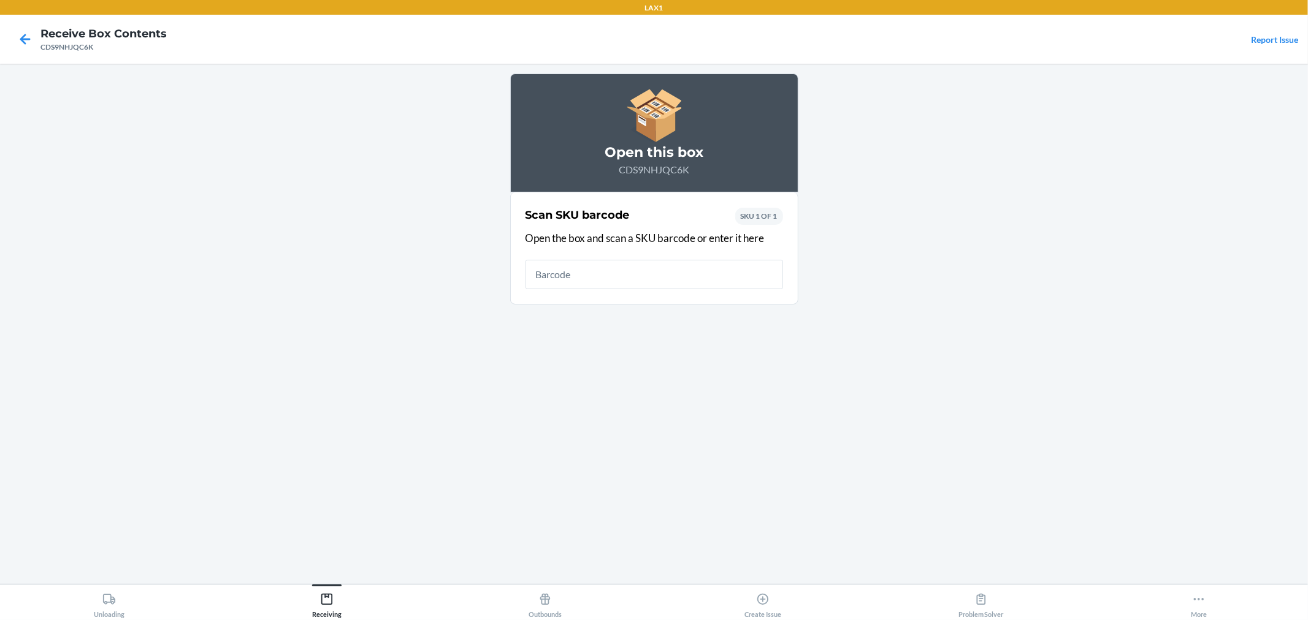 This screenshot has width=1308, height=620. Describe the element at coordinates (654, 8) in the screenshot. I see `p: LAX1` at that location.